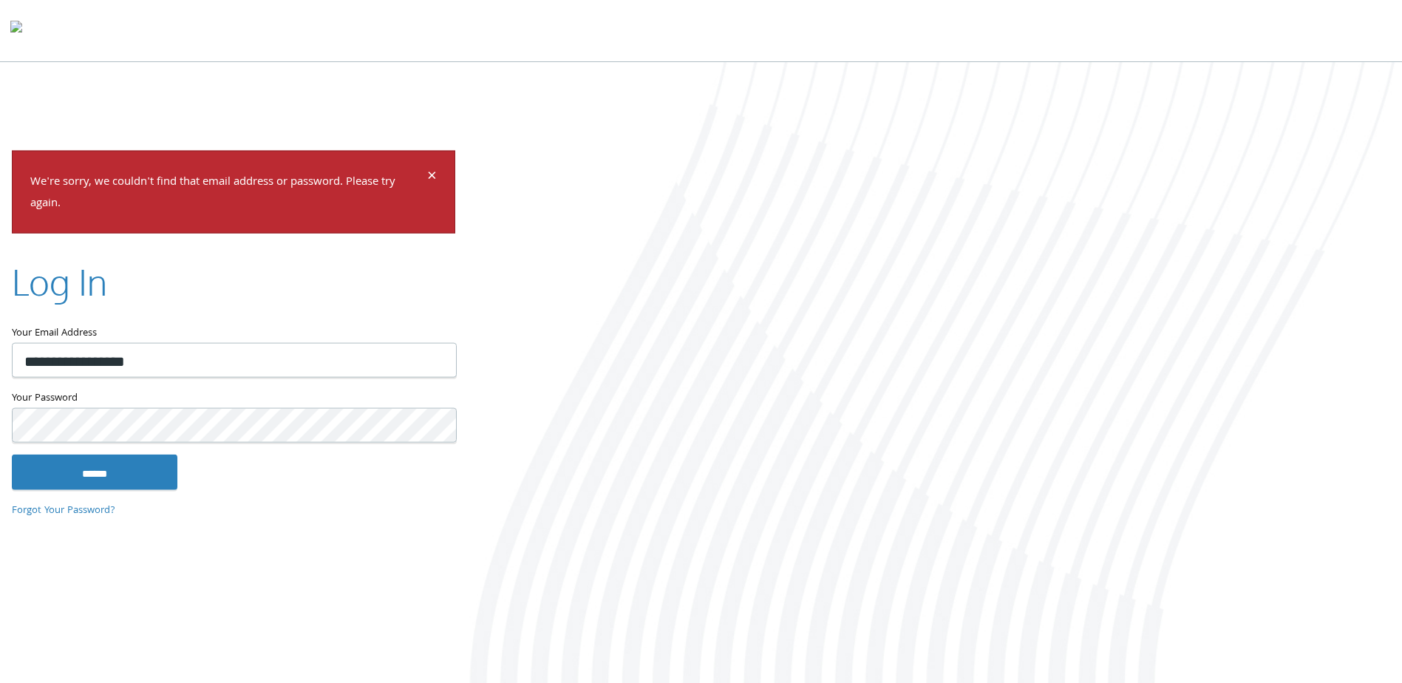  Describe the element at coordinates (64, 511) in the screenshot. I see `a: Forgot Your Password?` at that location.